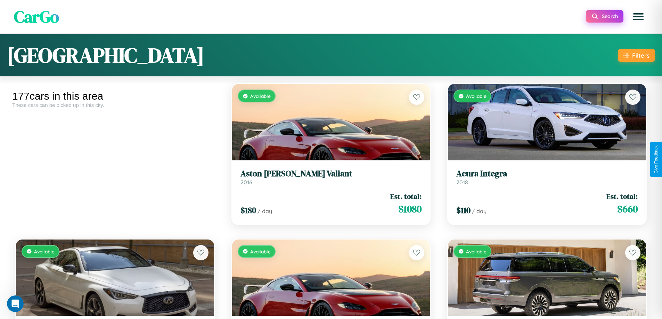 Image resolution: width=662 pixels, height=319 pixels. What do you see at coordinates (641, 55) in the screenshot?
I see `div: Filters` at bounding box center [641, 55].